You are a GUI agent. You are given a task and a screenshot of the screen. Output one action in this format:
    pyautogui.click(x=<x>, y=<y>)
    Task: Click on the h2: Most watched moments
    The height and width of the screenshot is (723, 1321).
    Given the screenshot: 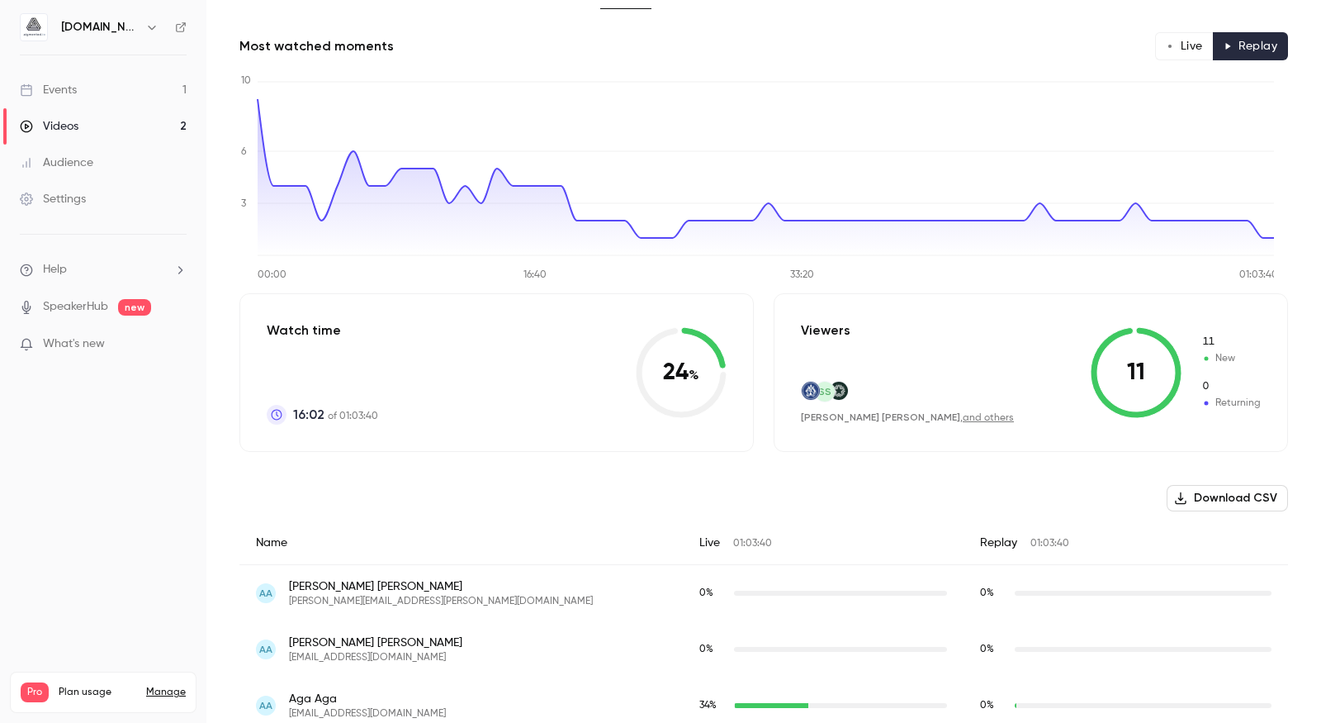 What is the action you would take?
    pyautogui.click(x=316, y=46)
    